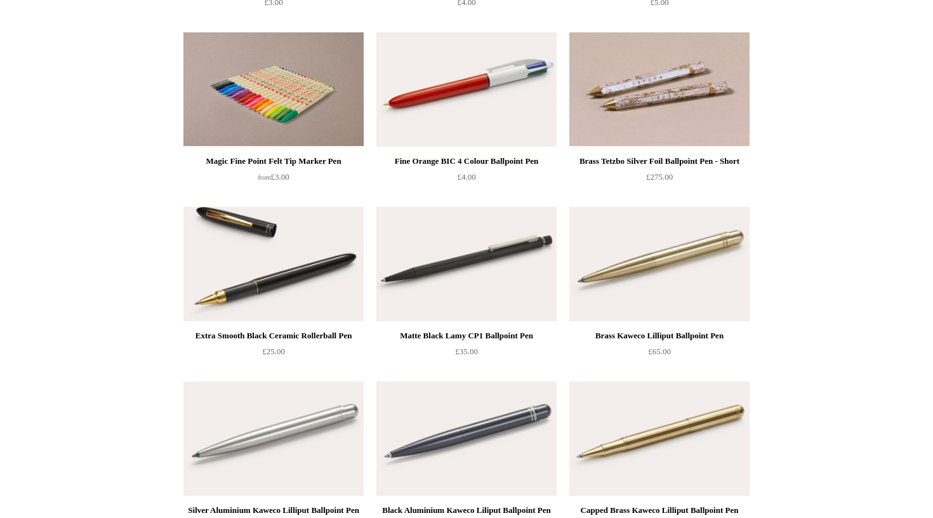 The width and height of the screenshot is (933, 518). Describe the element at coordinates (274, 264) in the screenshot. I see `a: Extra Smooth Black Ceramic Rollerball Pen Extra Smooth Black Ceramic Rollerball Pen` at that location.